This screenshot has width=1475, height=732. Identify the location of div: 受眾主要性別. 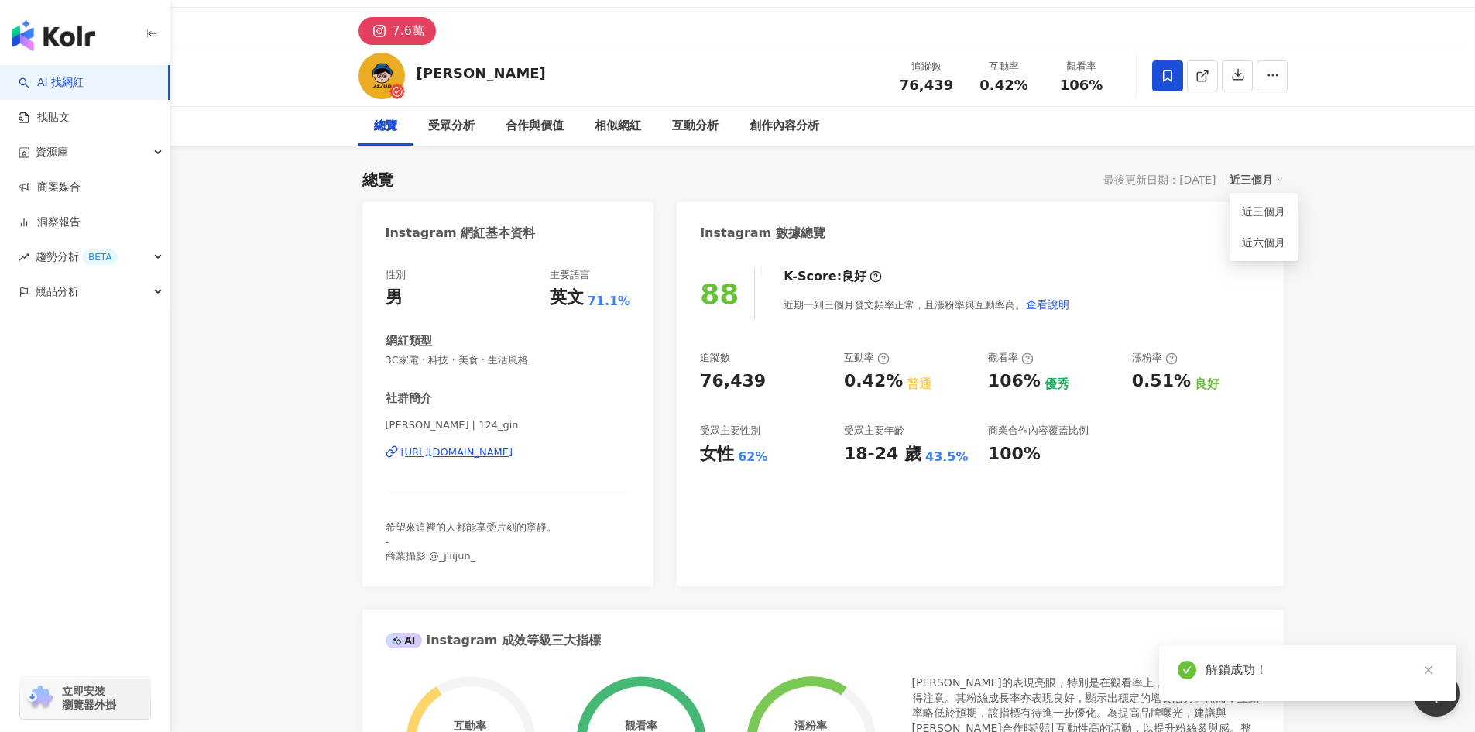
(730, 431).